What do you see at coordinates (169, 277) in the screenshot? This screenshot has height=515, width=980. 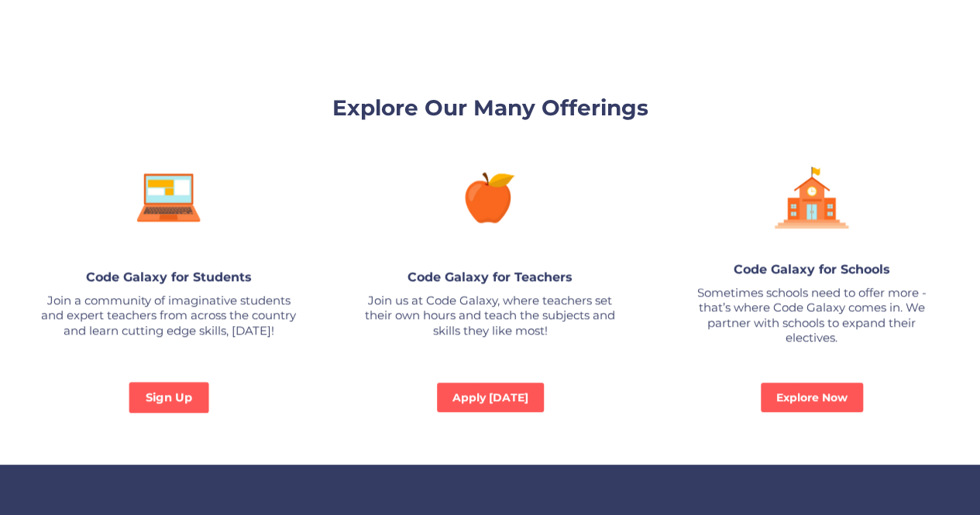 I see `h3: Code Galaxy for Students` at bounding box center [169, 277].